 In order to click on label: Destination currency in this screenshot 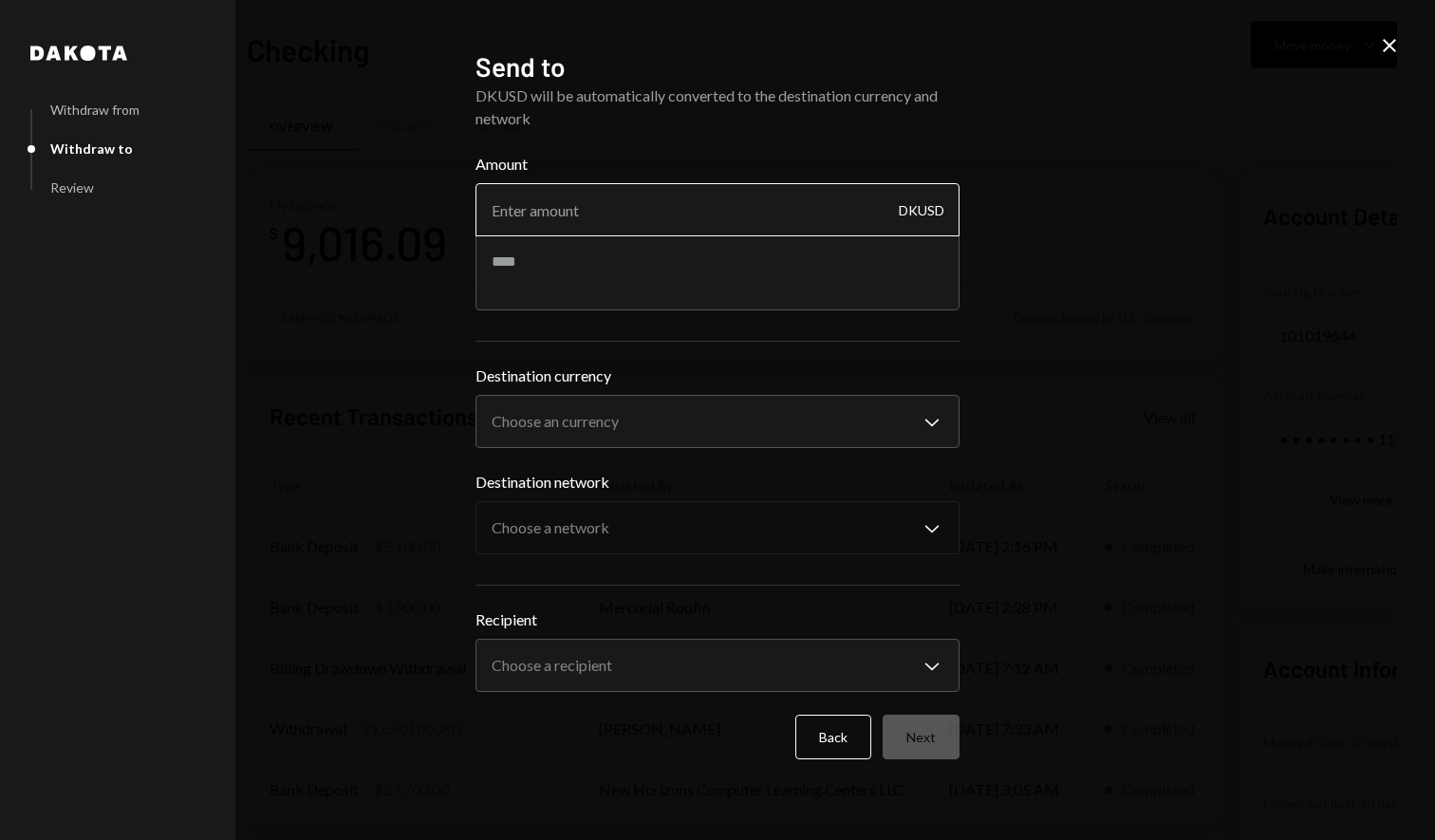, I will do `click(718, 376)`.